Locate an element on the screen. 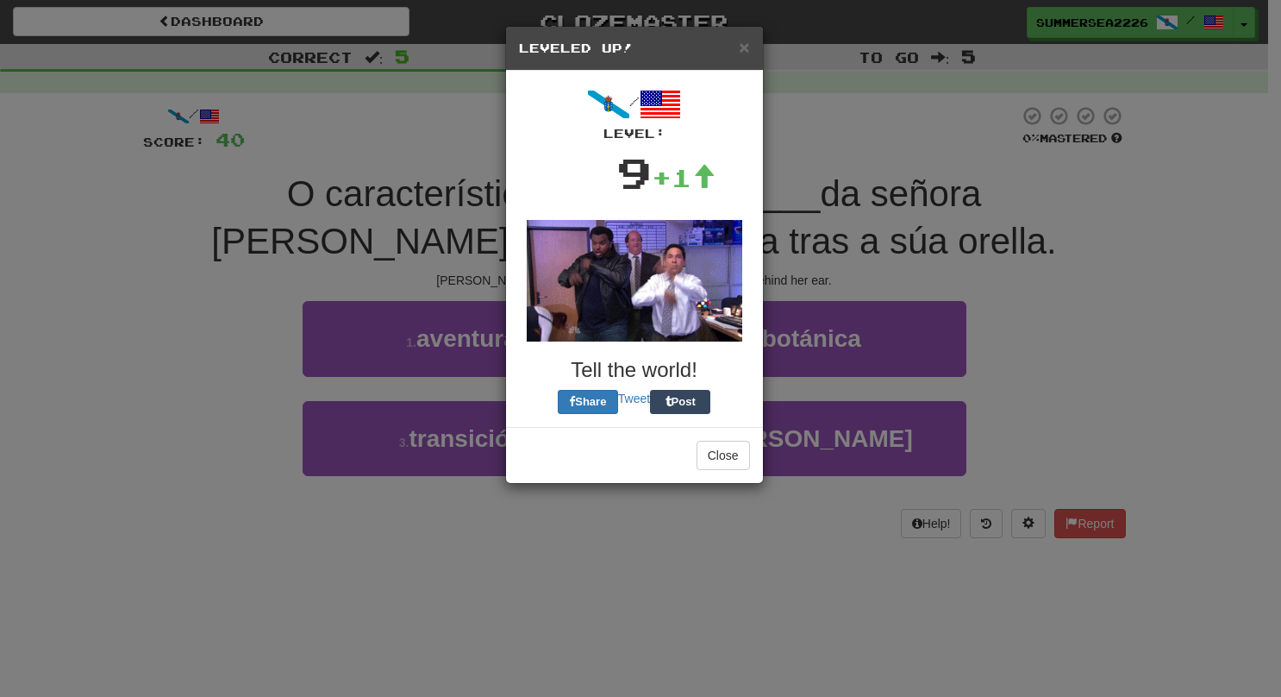 The image size is (1281, 697). h5: Leveled Up! is located at coordinates (635, 48).